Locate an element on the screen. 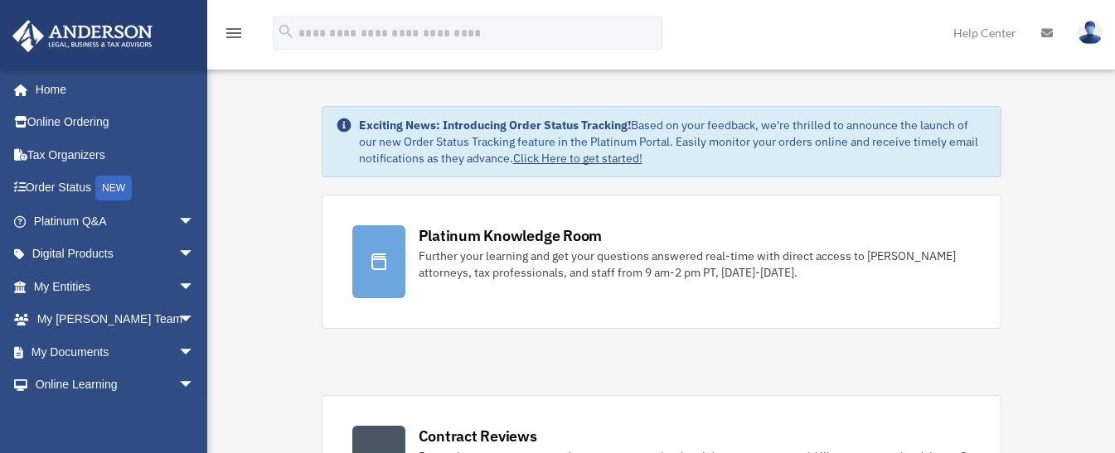 This screenshot has height=453, width=1115. div: Based on your feedback, we're thrilled to announce the launch of our new Order Status Tracking fe... is located at coordinates (673, 142).